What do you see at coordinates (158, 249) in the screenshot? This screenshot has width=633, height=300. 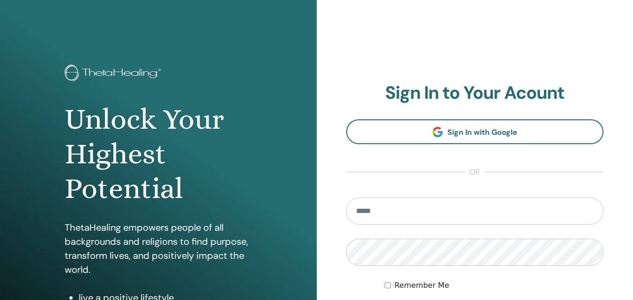 I see `p: ThetaHealing empowers people of all backgrounds and religions to find purpose, transform lives, a...` at bounding box center [158, 249].